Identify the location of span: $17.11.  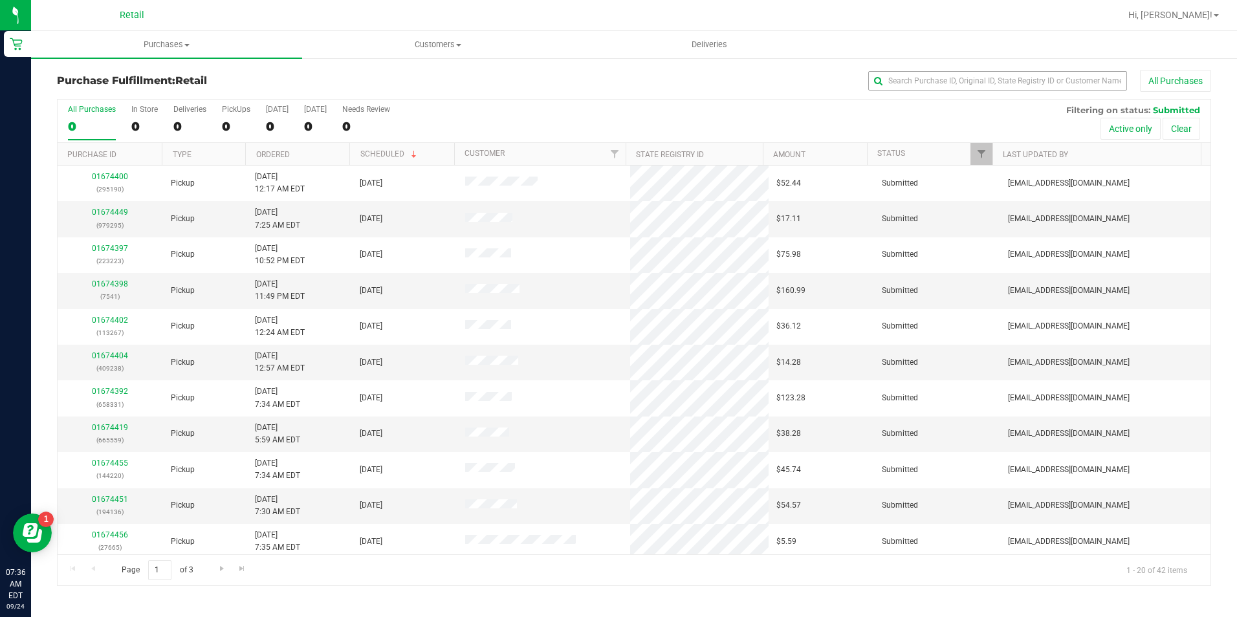
(789, 219).